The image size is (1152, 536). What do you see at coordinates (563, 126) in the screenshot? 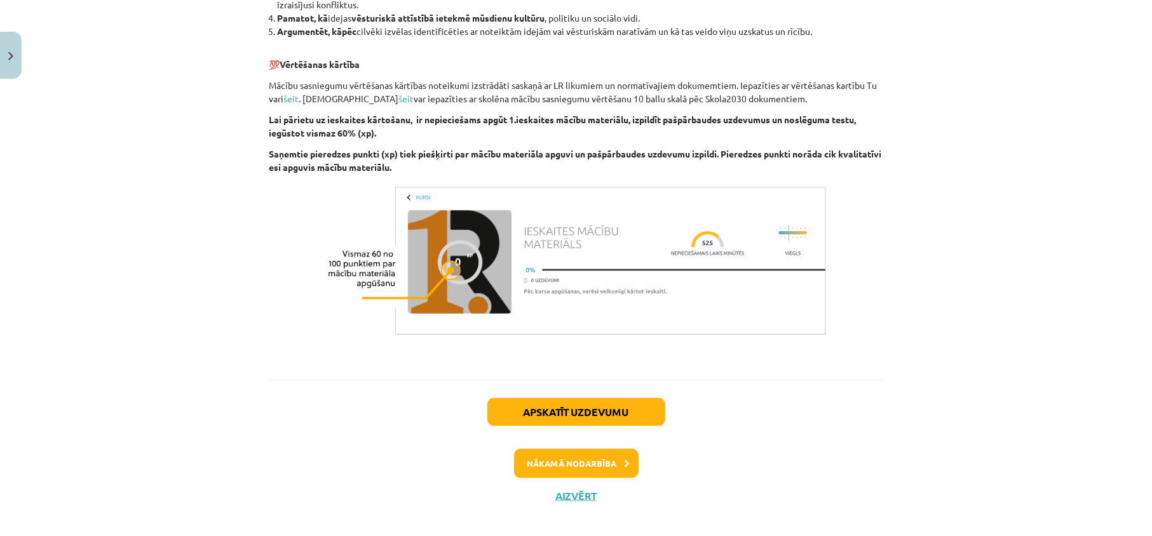
I see `b: Lai pārietu uz ieskaites kārtošanu, ir nepieciešams apgūt 1.ieskaites mācību materiālu, izpildīt ...` at bounding box center [563, 126].